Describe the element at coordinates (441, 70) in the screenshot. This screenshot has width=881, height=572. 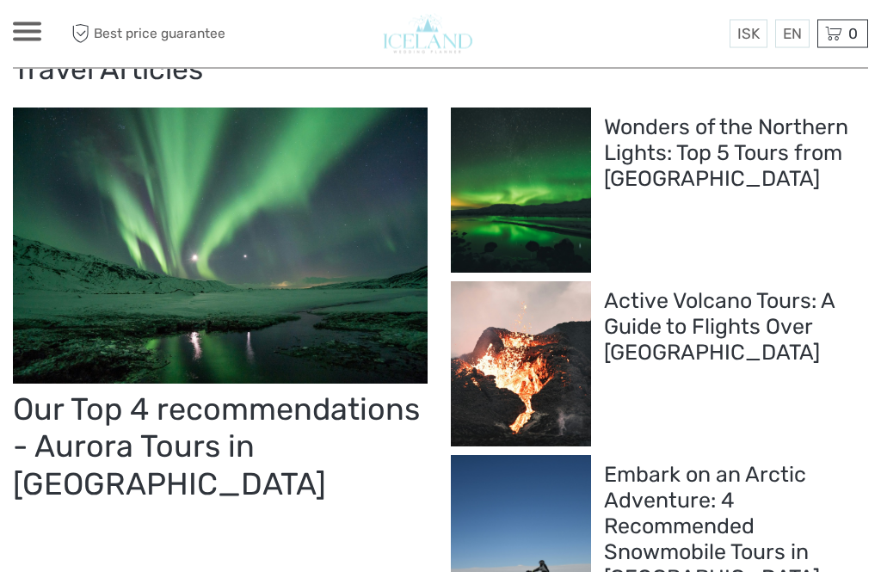
I see `h1: Travel Articles` at that location.